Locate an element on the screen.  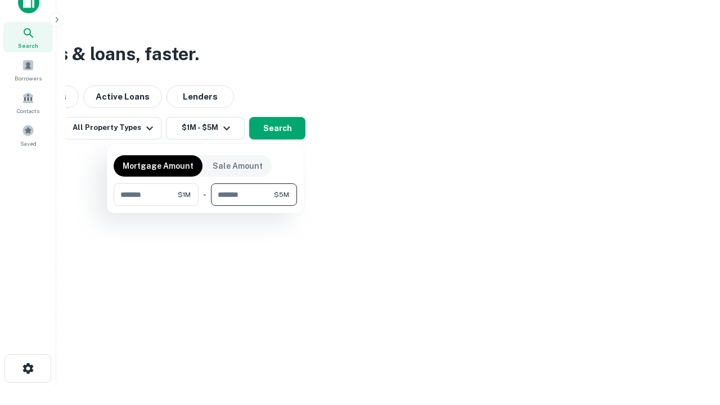
p: Mortgage Amount is located at coordinates (158, 166).